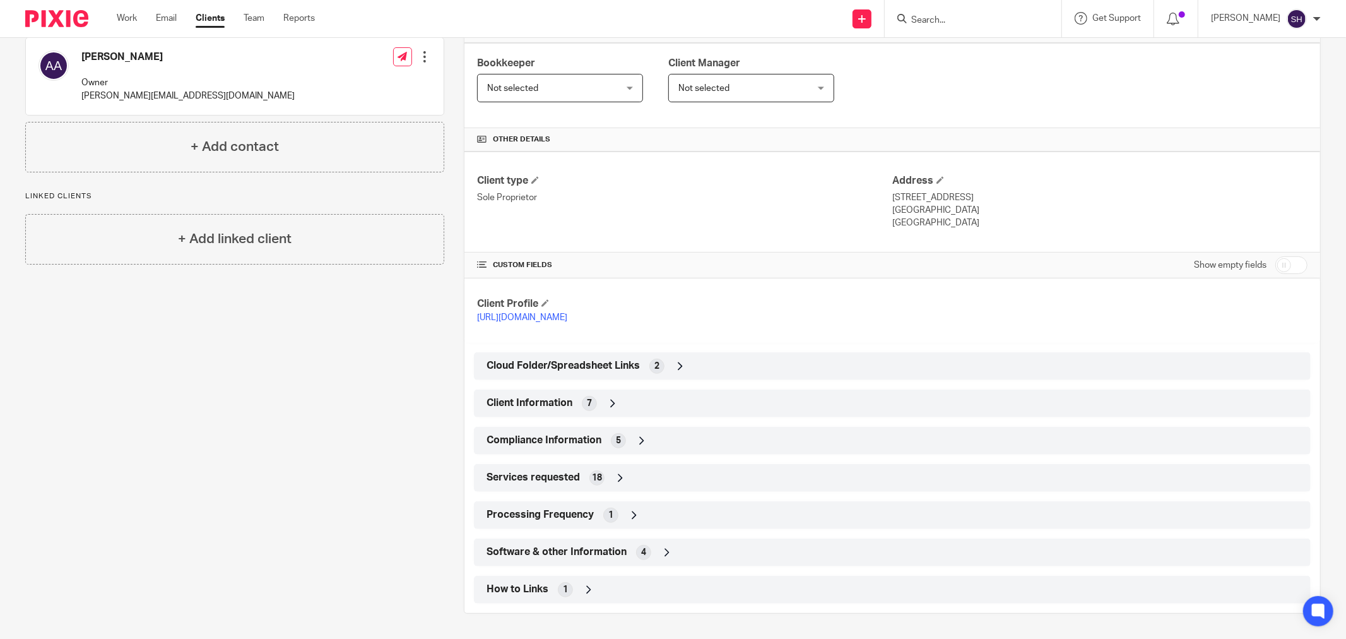 Image resolution: width=1346 pixels, height=639 pixels. What do you see at coordinates (521, 139) in the screenshot?
I see `span: Other details` at bounding box center [521, 139].